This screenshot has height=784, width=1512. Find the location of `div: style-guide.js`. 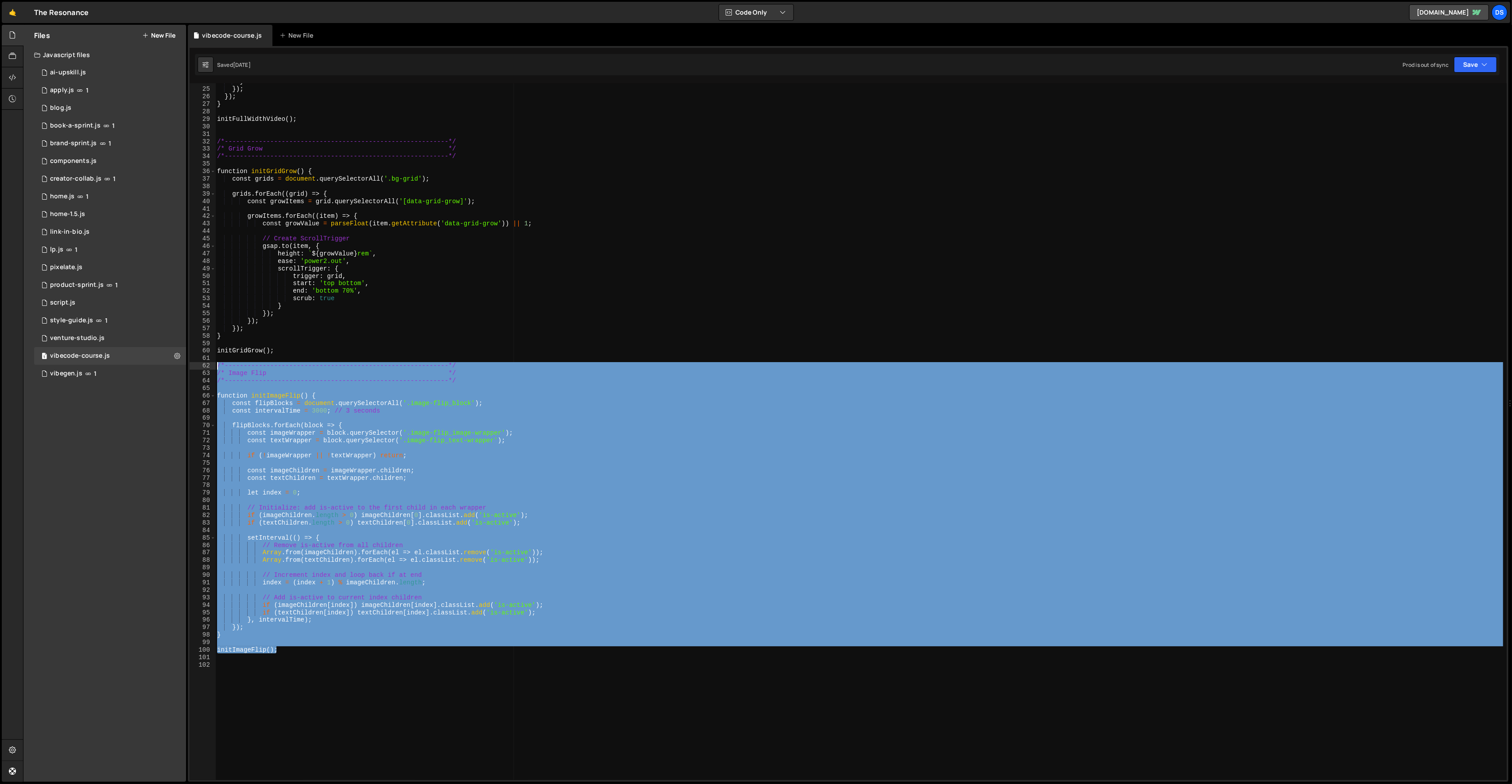

div: style-guide.js is located at coordinates (72, 320).